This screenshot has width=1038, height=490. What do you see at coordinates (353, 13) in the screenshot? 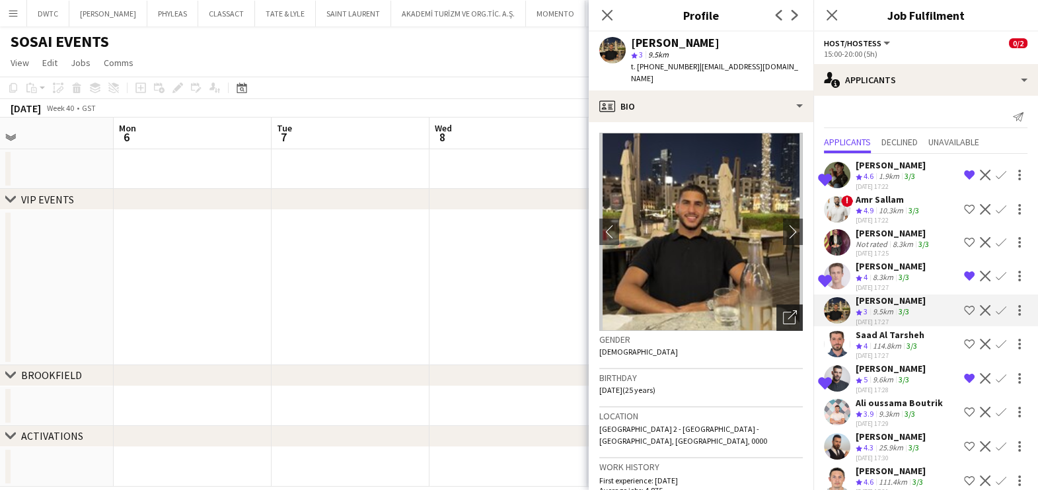
I see `button: SAINT LAURENT` at bounding box center [353, 13].